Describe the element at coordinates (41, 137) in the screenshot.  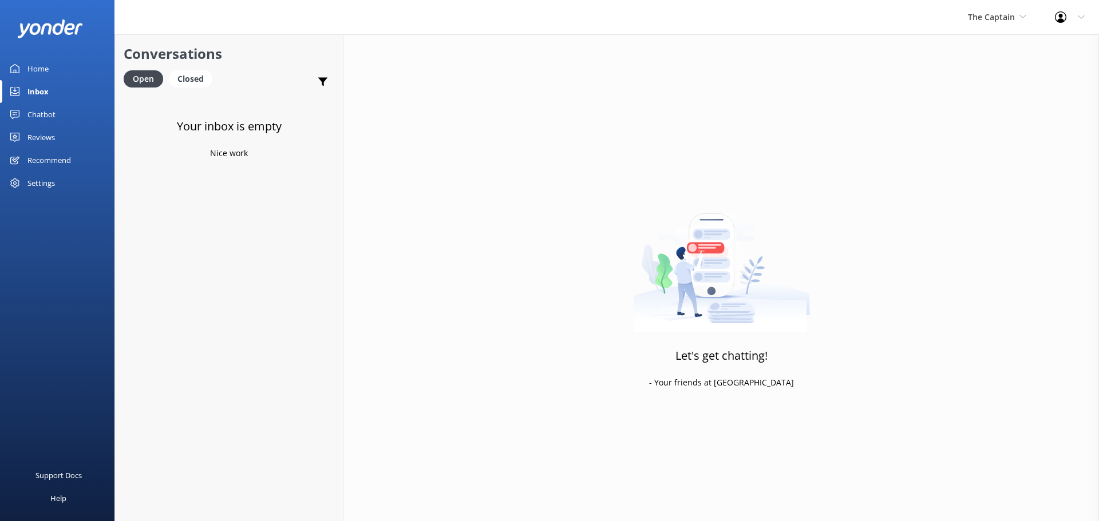
I see `div: Reviews` at that location.